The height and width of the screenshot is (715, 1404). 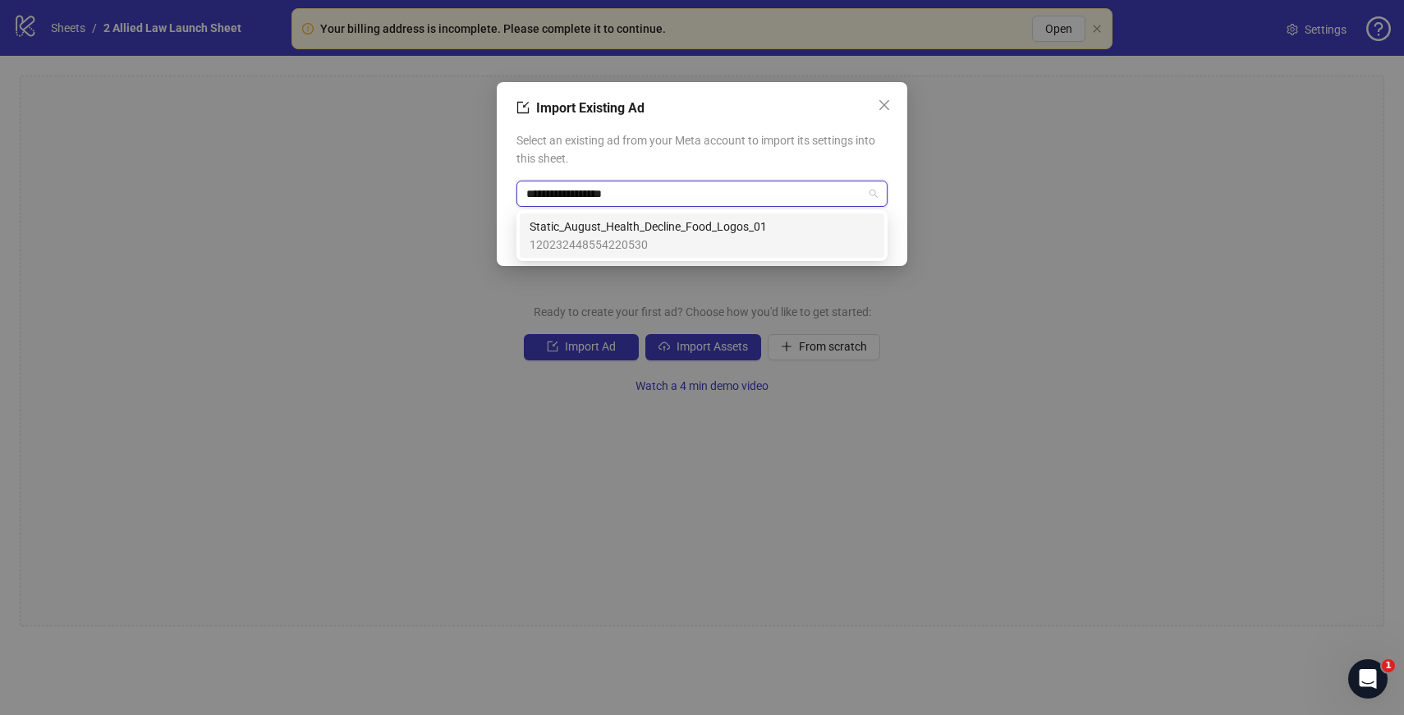 I want to click on span: 120232448554220530, so click(x=648, y=245).